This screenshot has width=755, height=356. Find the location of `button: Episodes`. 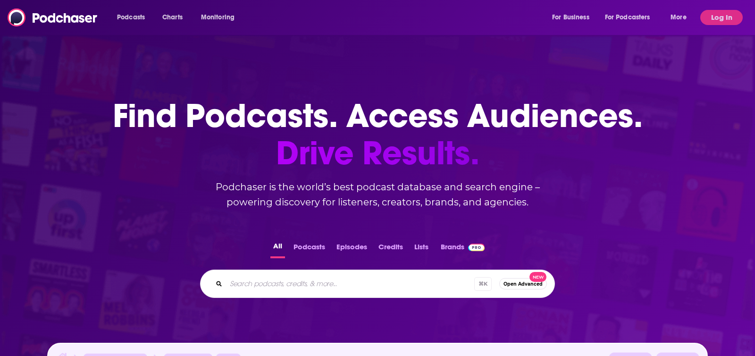

button: Episodes is located at coordinates (352, 249).